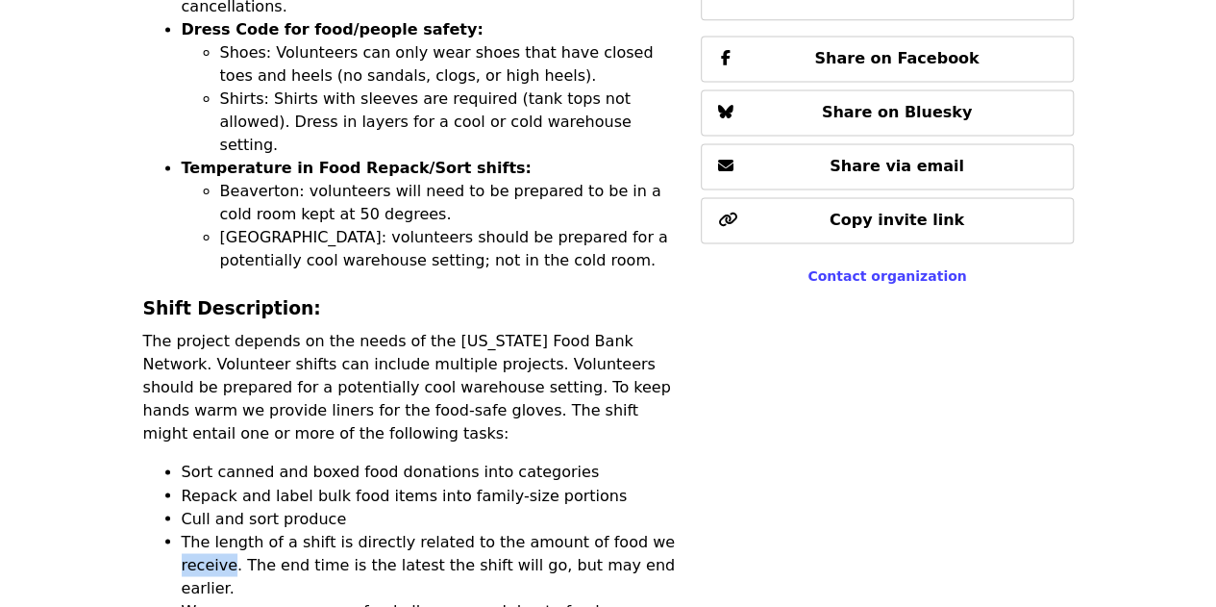 This screenshot has height=607, width=1216. Describe the element at coordinates (449, 122) in the screenshot. I see `li: Shirts: Shirts with sleeves are required (tank tops not allowed). Dress in layers for a cool or c...` at that location.